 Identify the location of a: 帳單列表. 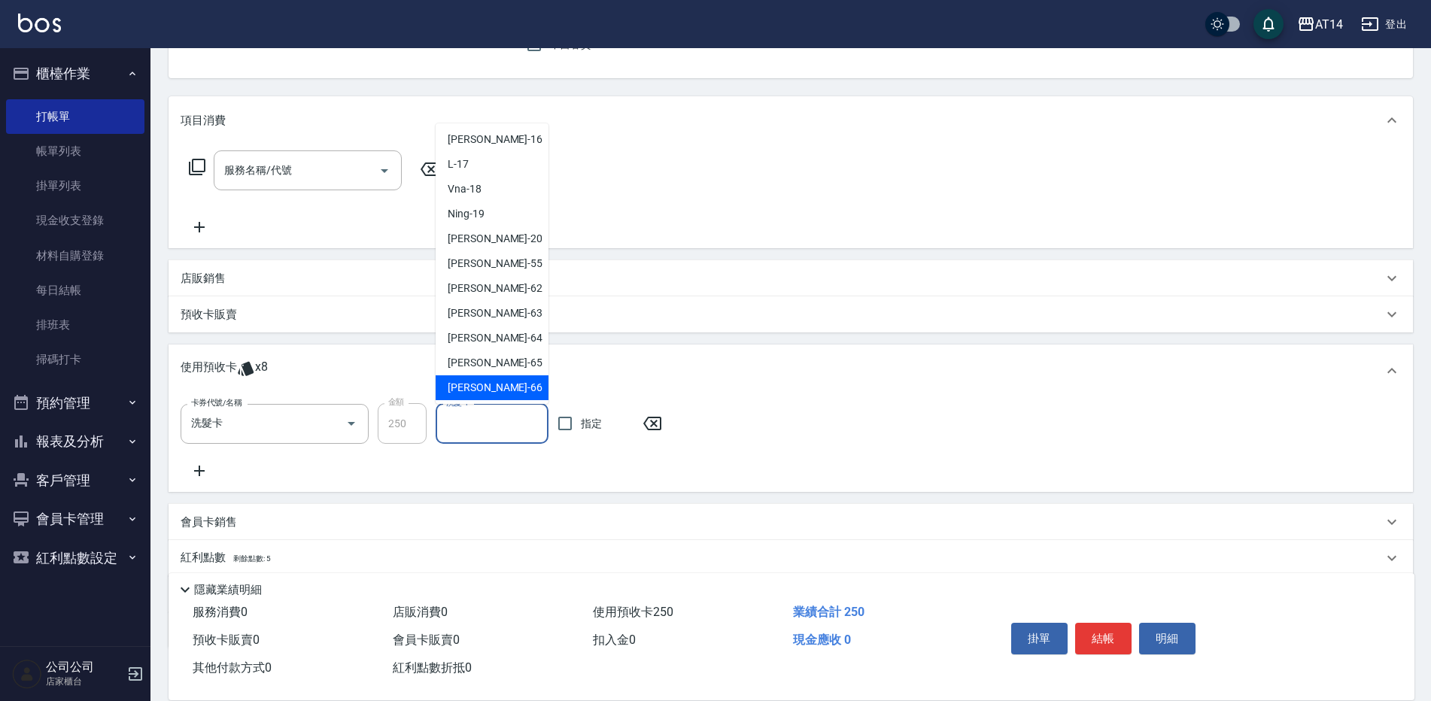
(75, 151).